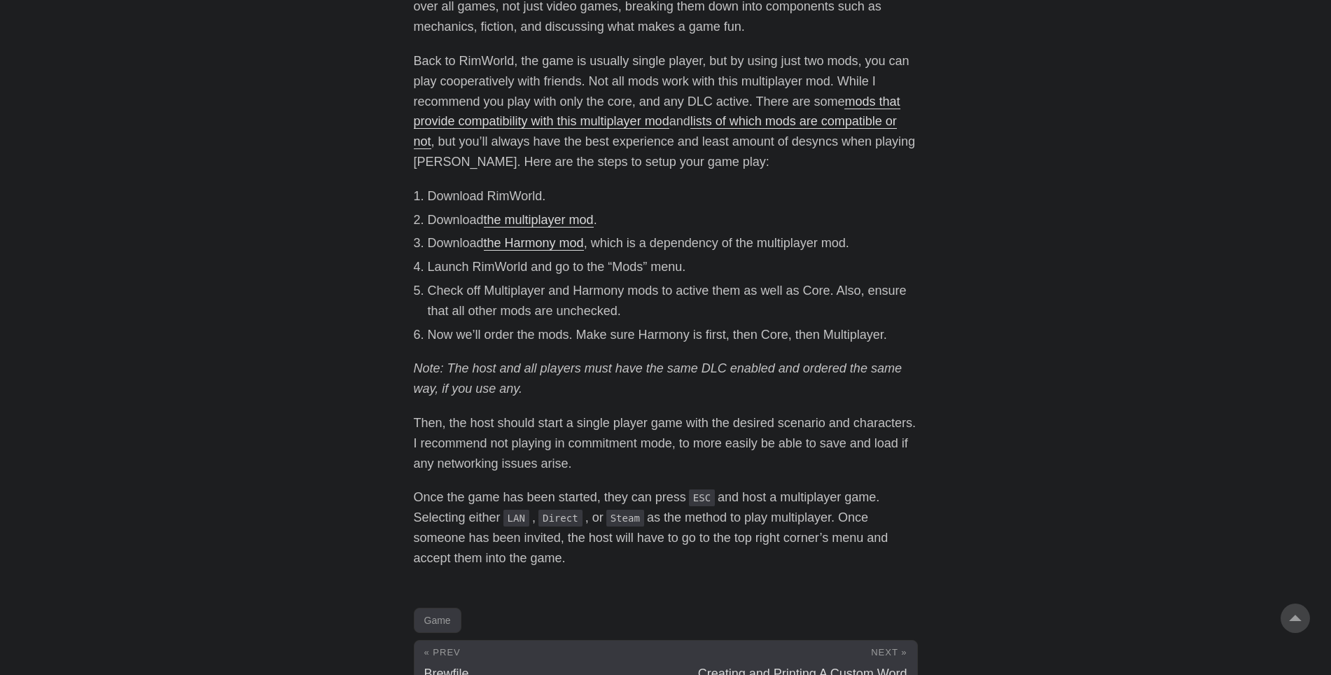 This screenshot has height=675, width=1331. What do you see at coordinates (534, 243) in the screenshot?
I see `a: the Harmony mod` at bounding box center [534, 243].